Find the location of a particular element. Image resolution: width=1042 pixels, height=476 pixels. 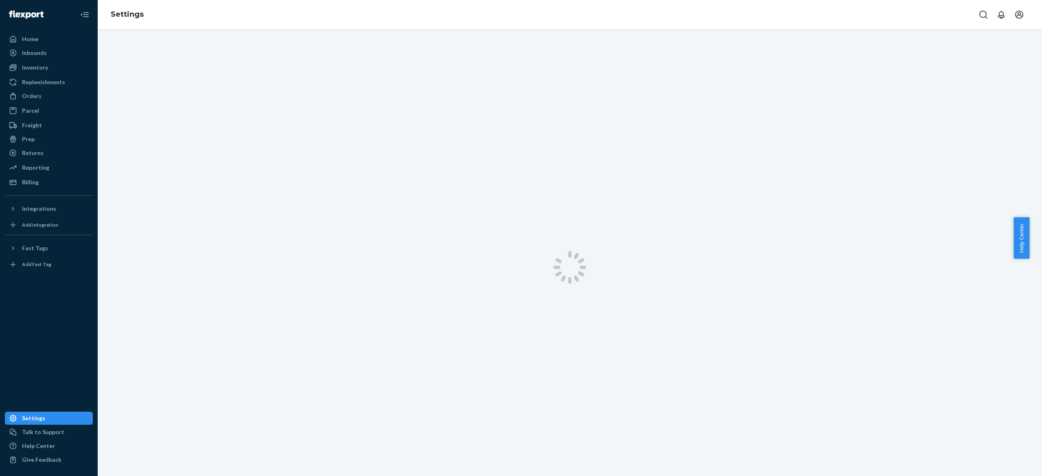

div: Integrations is located at coordinates (39, 209).